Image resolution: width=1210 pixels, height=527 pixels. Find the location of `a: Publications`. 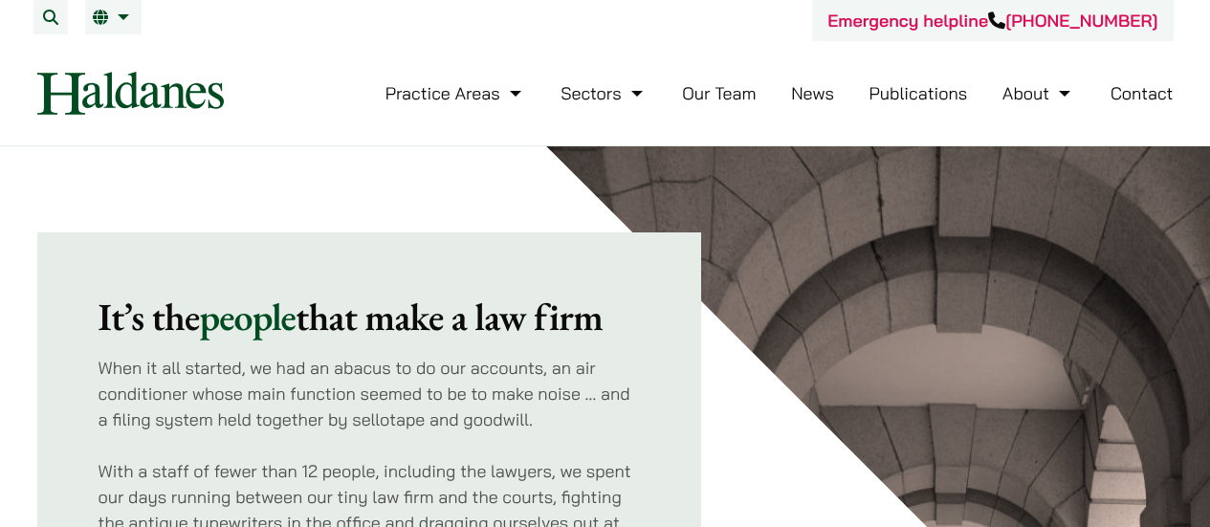

a: Publications is located at coordinates (918, 93).